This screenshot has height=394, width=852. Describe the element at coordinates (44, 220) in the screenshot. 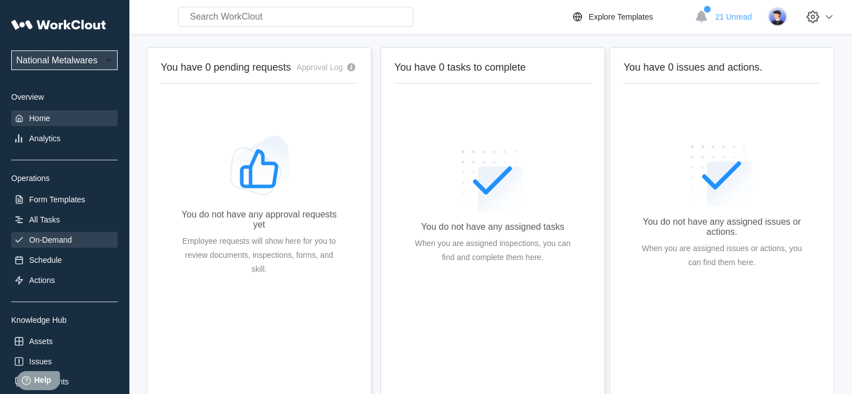

I see `div: All Tasks` at that location.